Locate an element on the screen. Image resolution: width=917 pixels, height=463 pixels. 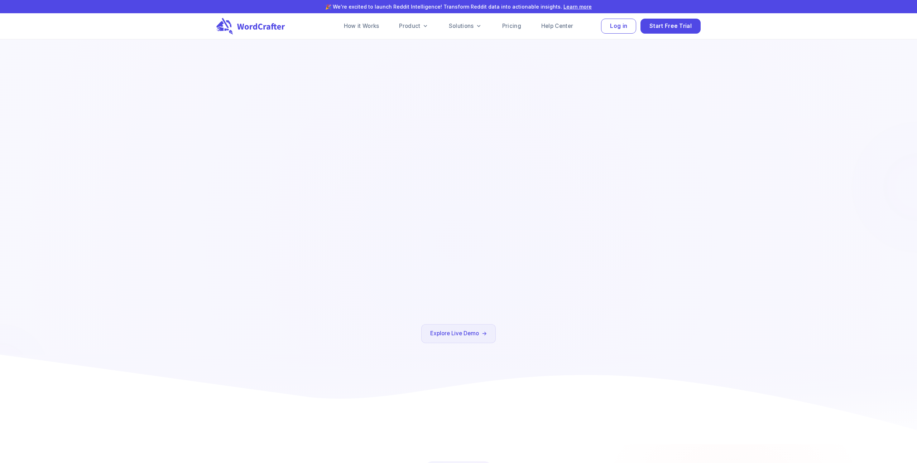
a: Solutions is located at coordinates (465, 26).